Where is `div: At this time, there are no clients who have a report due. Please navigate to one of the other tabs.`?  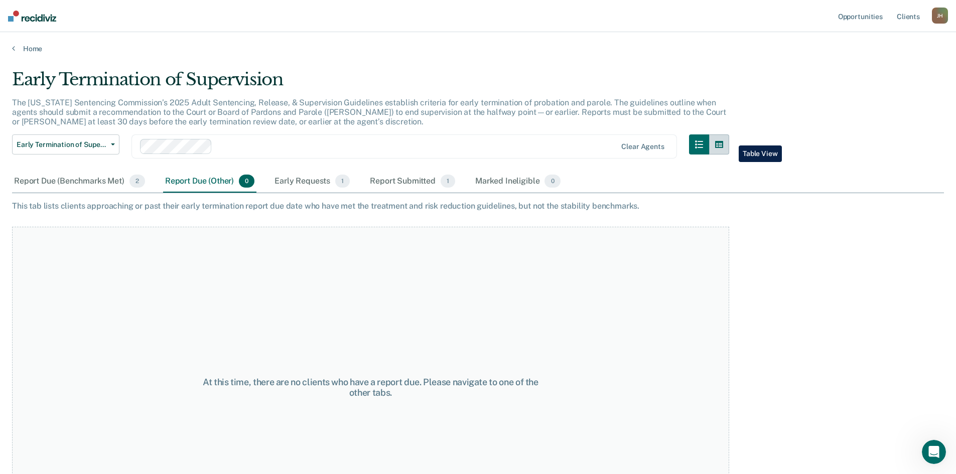 div: At this time, there are no clients who have a report due. Please navigate to one of the other tabs. is located at coordinates (370, 387).